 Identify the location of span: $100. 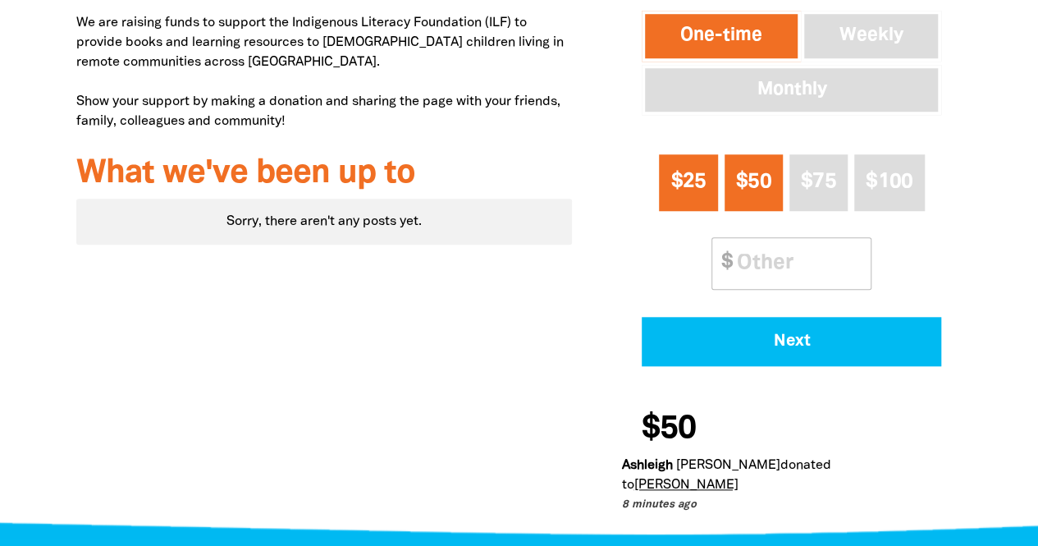
(889, 181).